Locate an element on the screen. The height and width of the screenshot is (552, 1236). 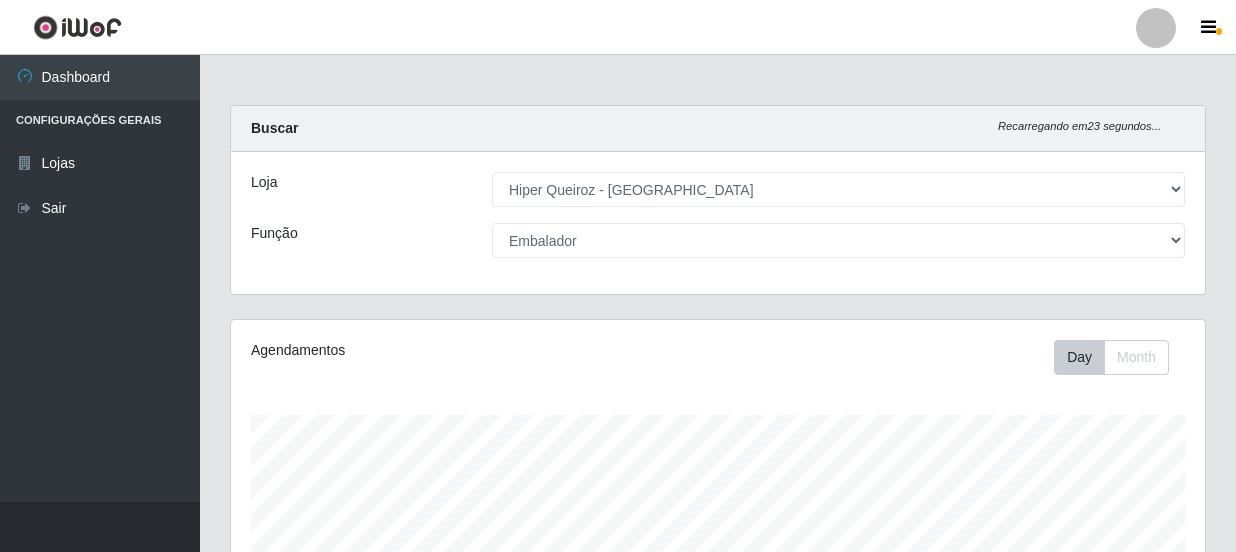
label: Função is located at coordinates (274, 233).